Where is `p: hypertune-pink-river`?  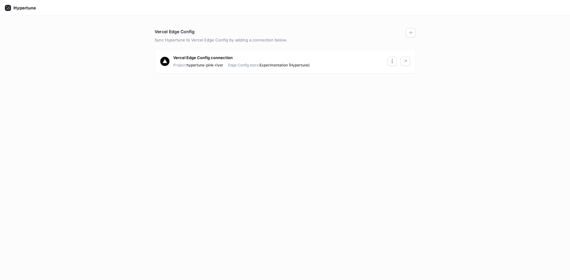 p: hypertune-pink-river is located at coordinates (198, 65).